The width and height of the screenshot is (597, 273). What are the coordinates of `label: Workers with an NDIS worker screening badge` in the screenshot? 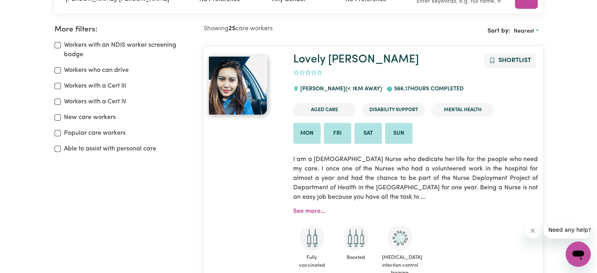 It's located at (129, 50).